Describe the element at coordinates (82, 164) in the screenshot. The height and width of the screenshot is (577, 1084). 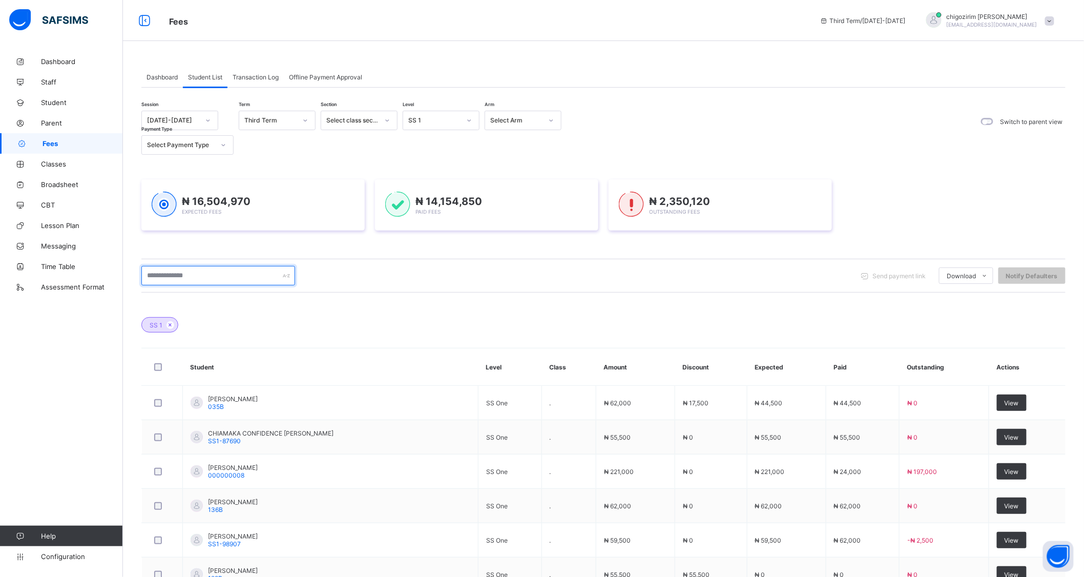
I see `span: Classes` at that location.